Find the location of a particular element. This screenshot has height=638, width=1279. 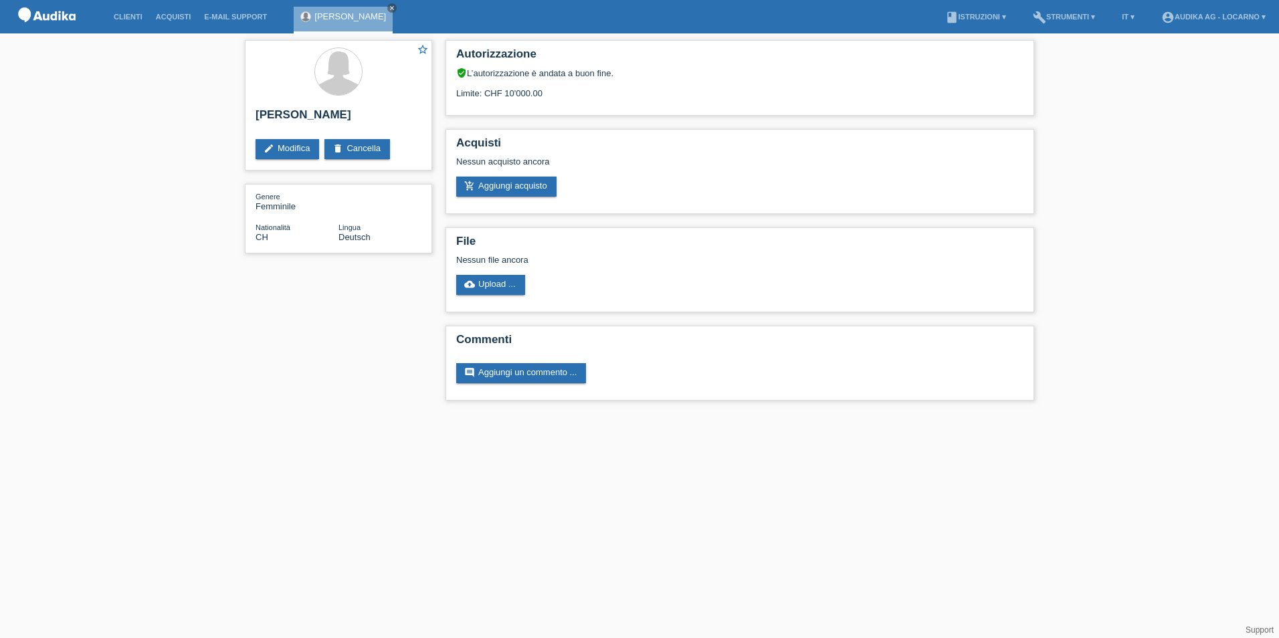

i: edit is located at coordinates (269, 149).